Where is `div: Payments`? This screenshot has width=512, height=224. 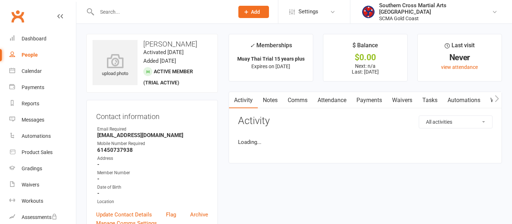
div: Payments is located at coordinates (33, 87).